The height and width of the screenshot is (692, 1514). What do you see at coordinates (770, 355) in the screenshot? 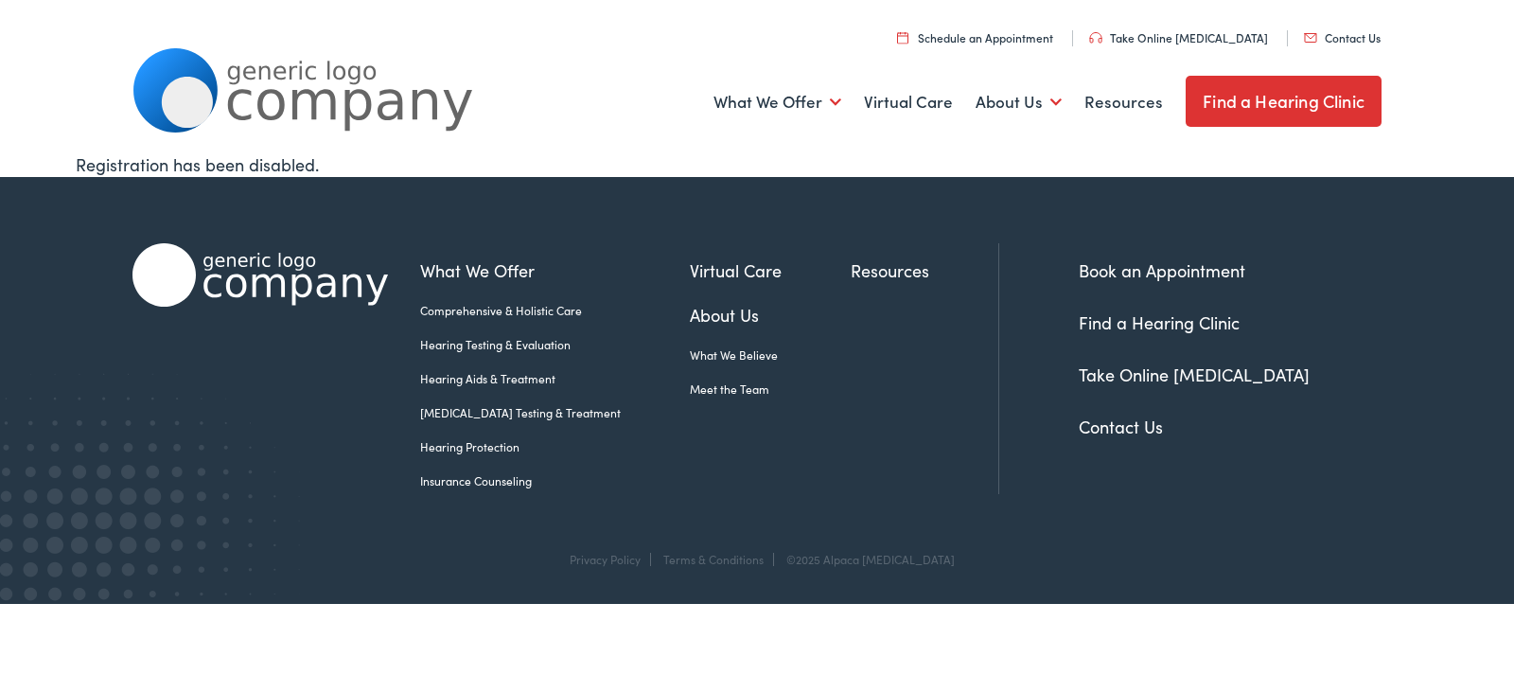
I see `a: What We Believe` at bounding box center [770, 355].